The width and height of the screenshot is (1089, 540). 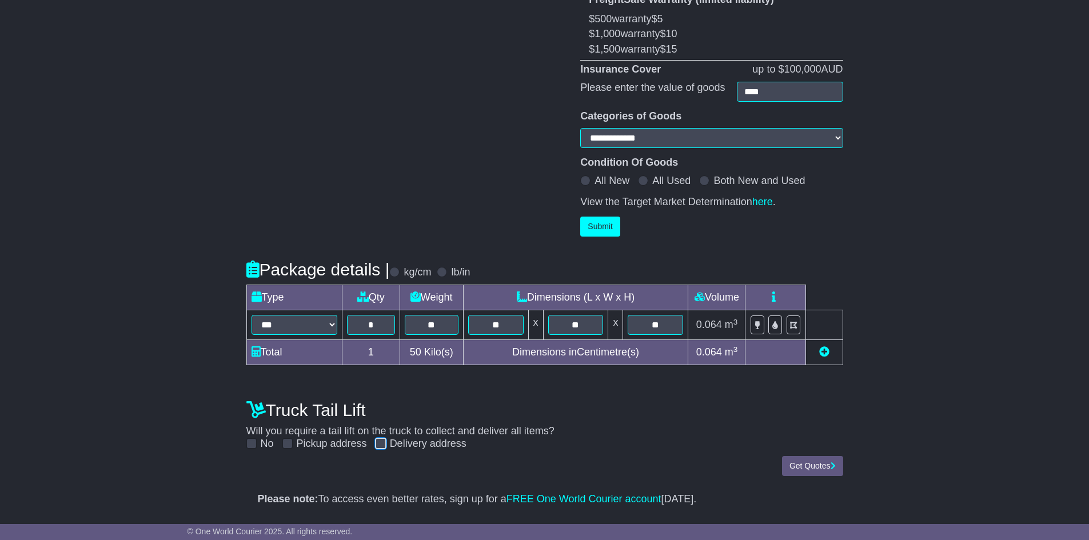 I want to click on td: Dimensions in Centimetre(s), so click(x=575, y=353).